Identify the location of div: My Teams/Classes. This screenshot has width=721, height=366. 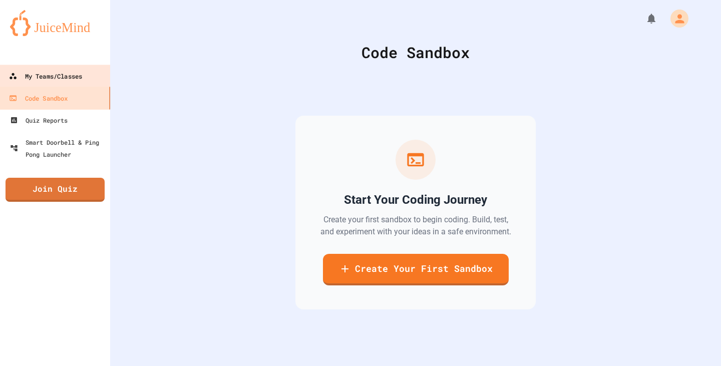
(46, 76).